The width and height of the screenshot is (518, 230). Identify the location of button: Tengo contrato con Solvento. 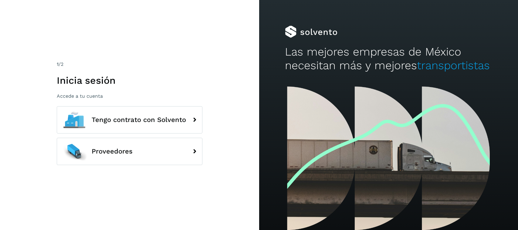
(130, 120).